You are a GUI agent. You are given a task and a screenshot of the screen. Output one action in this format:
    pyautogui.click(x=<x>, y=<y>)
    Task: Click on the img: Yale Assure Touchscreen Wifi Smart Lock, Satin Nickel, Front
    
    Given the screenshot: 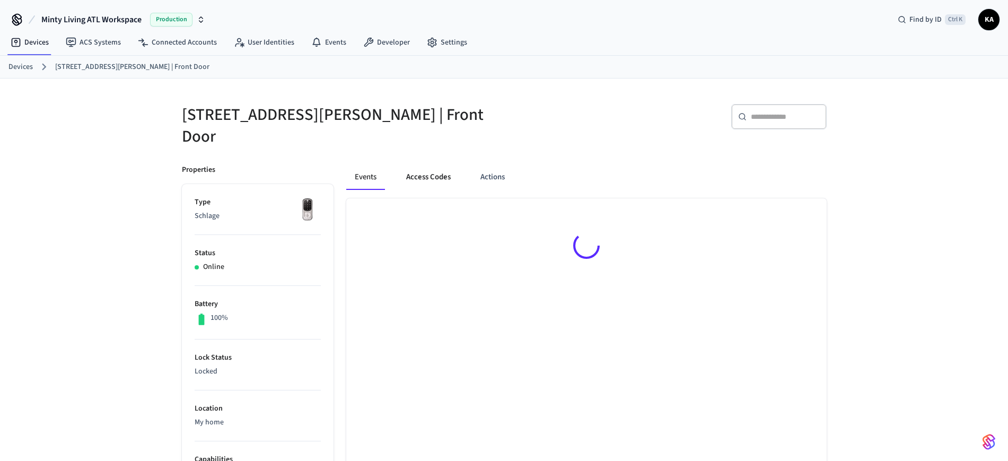 What is the action you would take?
    pyautogui.click(x=307, y=210)
    